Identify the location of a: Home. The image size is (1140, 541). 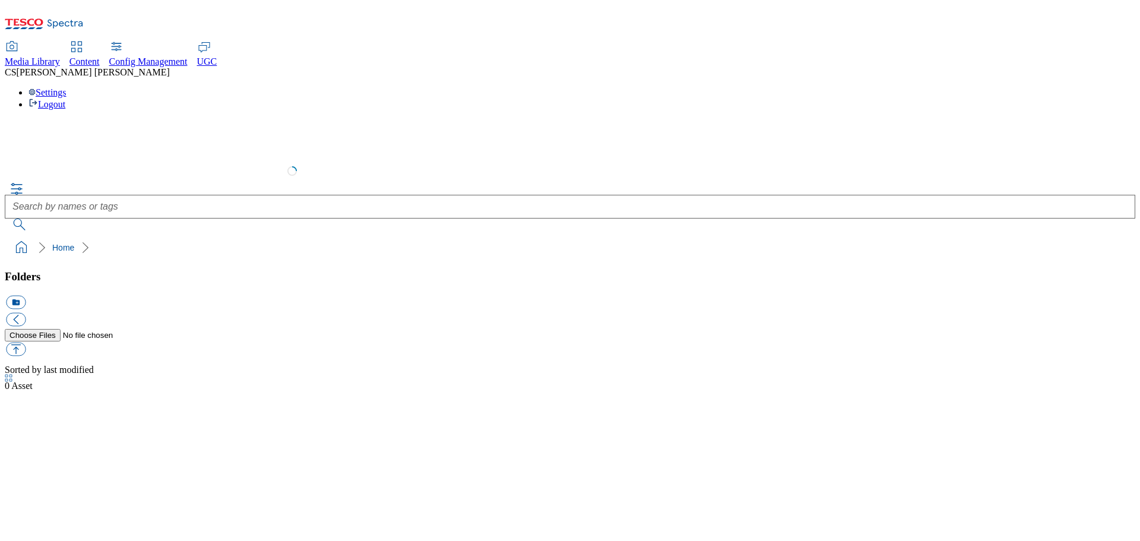
(63, 248).